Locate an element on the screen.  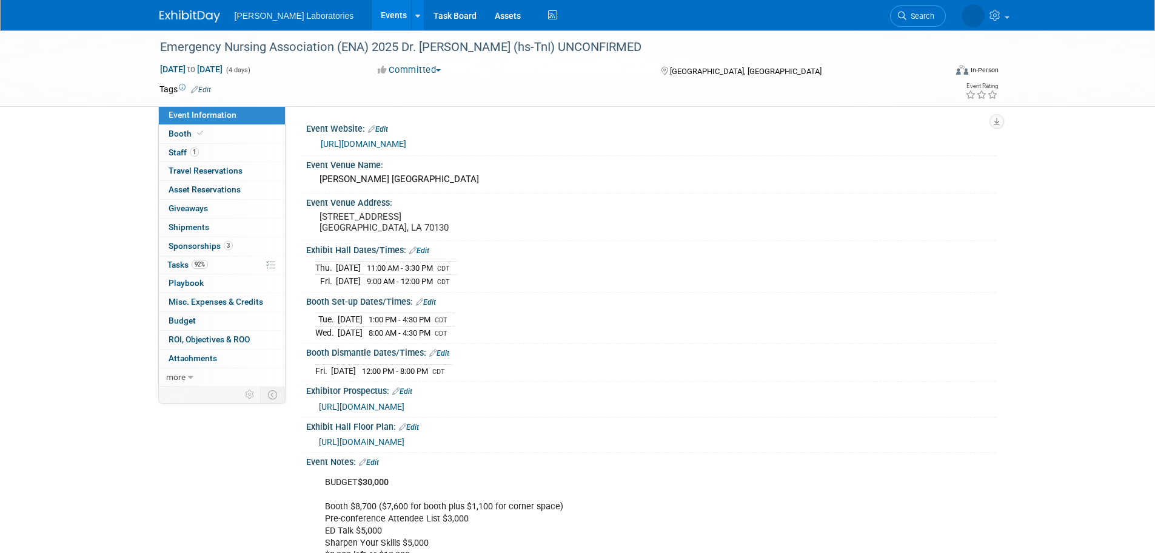
td: Tue. is located at coordinates (326, 320).